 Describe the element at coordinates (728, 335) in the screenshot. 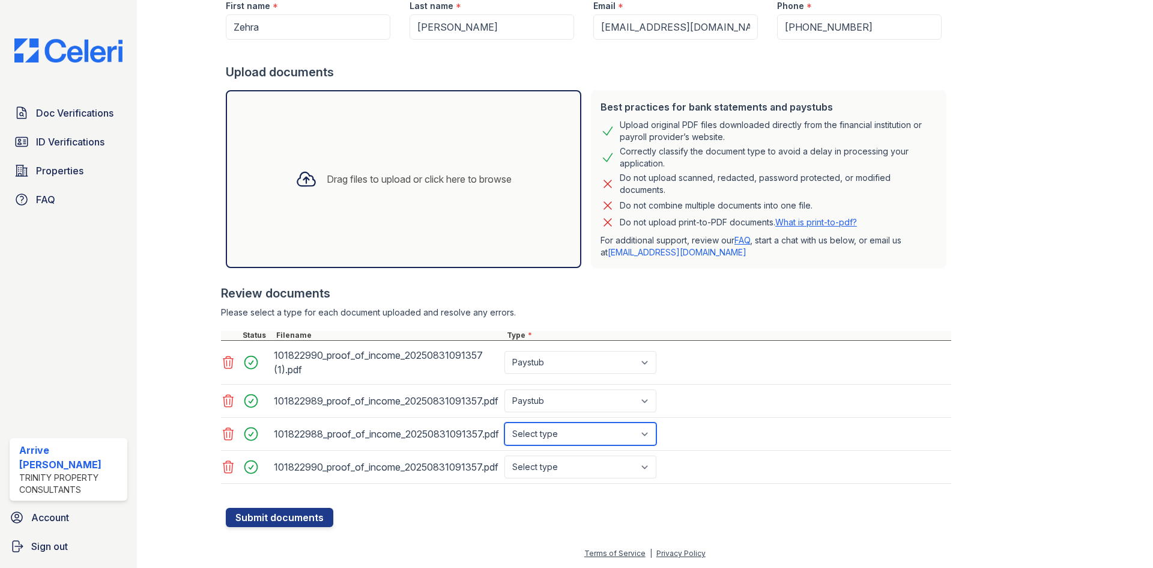

I see `div: Type` at that location.